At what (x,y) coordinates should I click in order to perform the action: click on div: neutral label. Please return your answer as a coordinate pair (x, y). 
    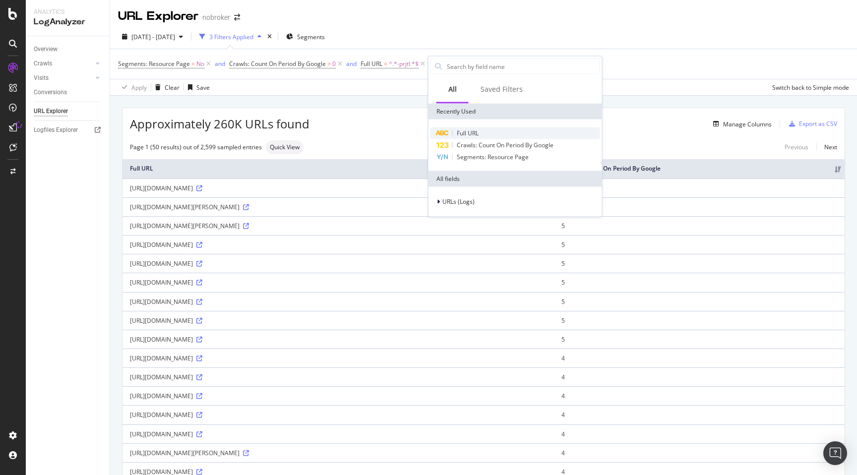
    Looking at the image, I should click on (285, 147).